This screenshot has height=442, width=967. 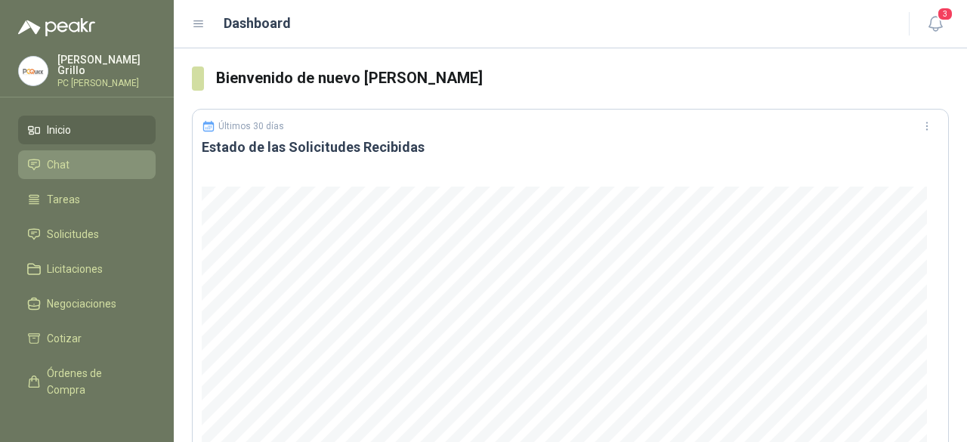 I want to click on span: Licitaciones, so click(x=75, y=269).